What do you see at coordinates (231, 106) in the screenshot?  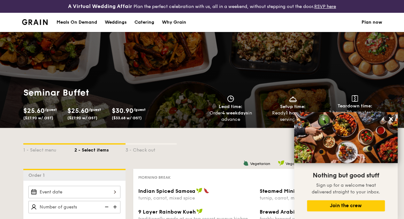 I see `span: Lead time:` at bounding box center [231, 106].